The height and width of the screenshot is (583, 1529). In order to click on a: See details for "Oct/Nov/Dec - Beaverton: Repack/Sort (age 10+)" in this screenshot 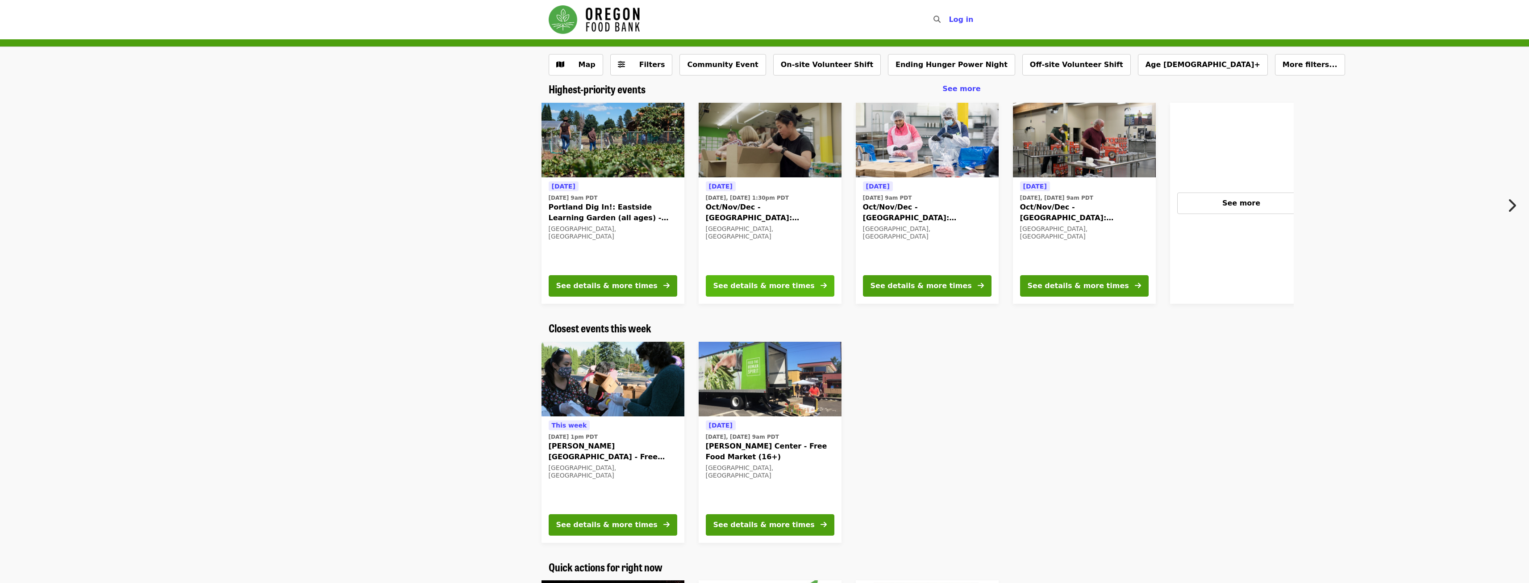, I will do `click(927, 203)`.